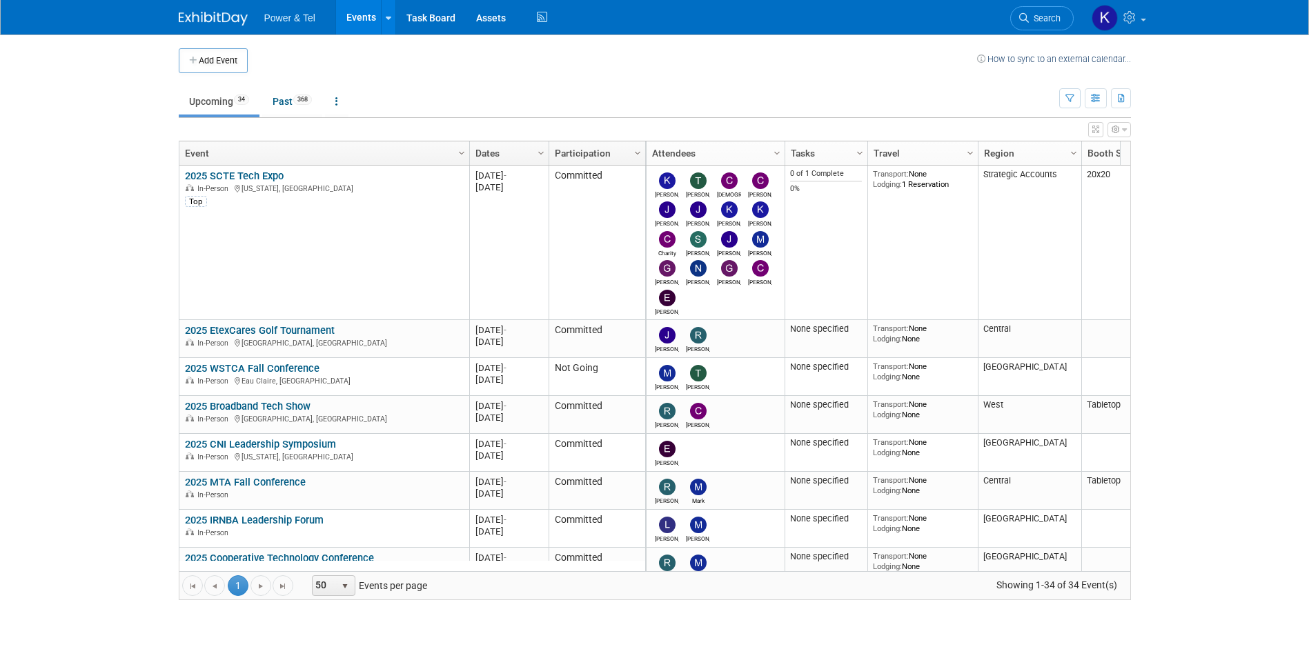 The height and width of the screenshot is (658, 1309). I want to click on button: Add Event, so click(213, 61).